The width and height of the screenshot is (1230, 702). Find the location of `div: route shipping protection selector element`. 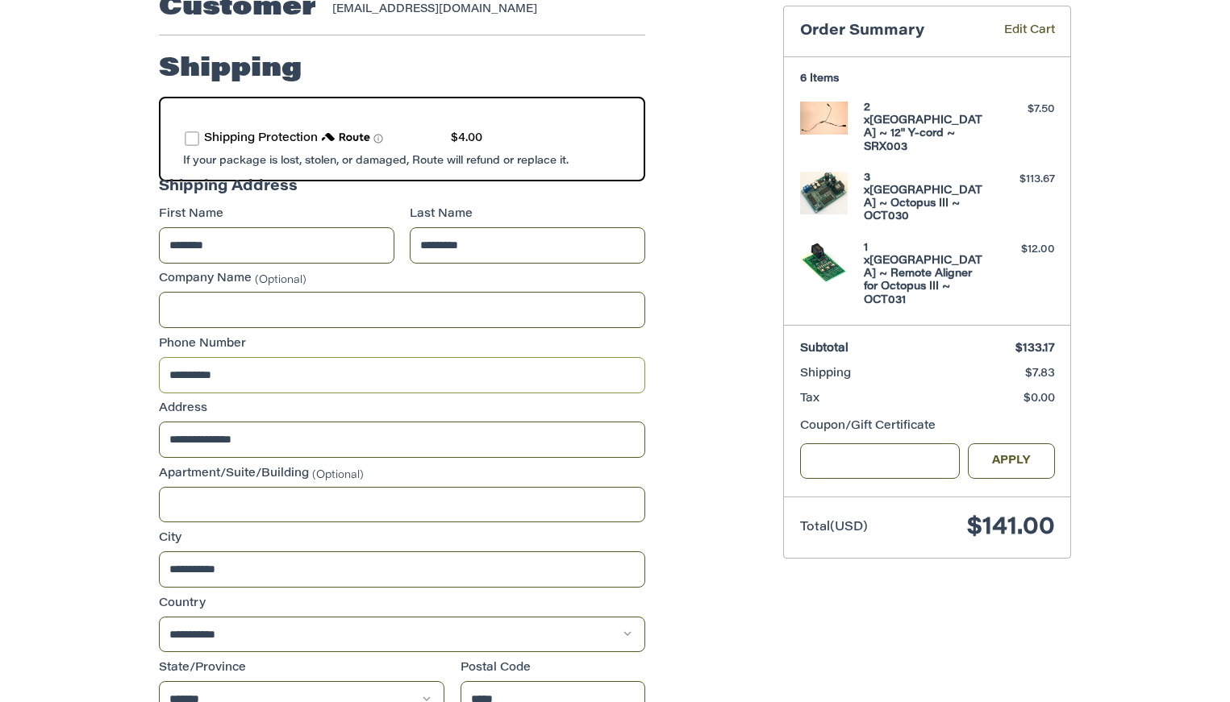

div: route shipping protection selector element is located at coordinates (402, 139).